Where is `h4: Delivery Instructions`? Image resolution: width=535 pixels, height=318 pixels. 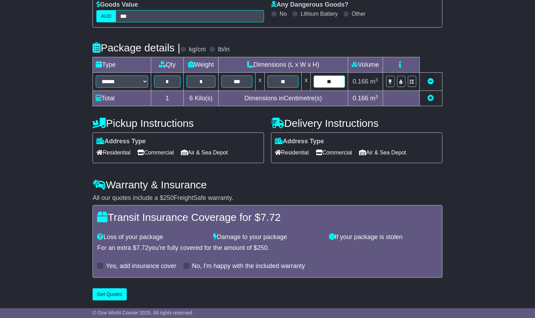
h4: Delivery Instructions is located at coordinates (357, 123).